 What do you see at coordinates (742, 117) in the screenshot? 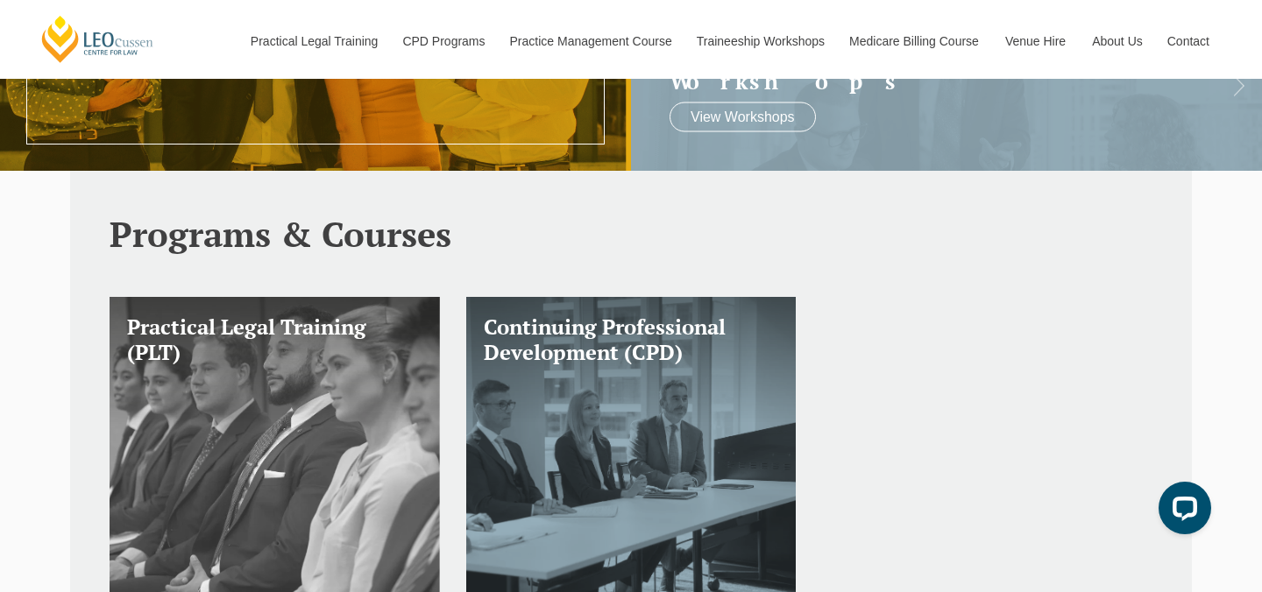
I see `a: View Workshops` at bounding box center [742, 117].